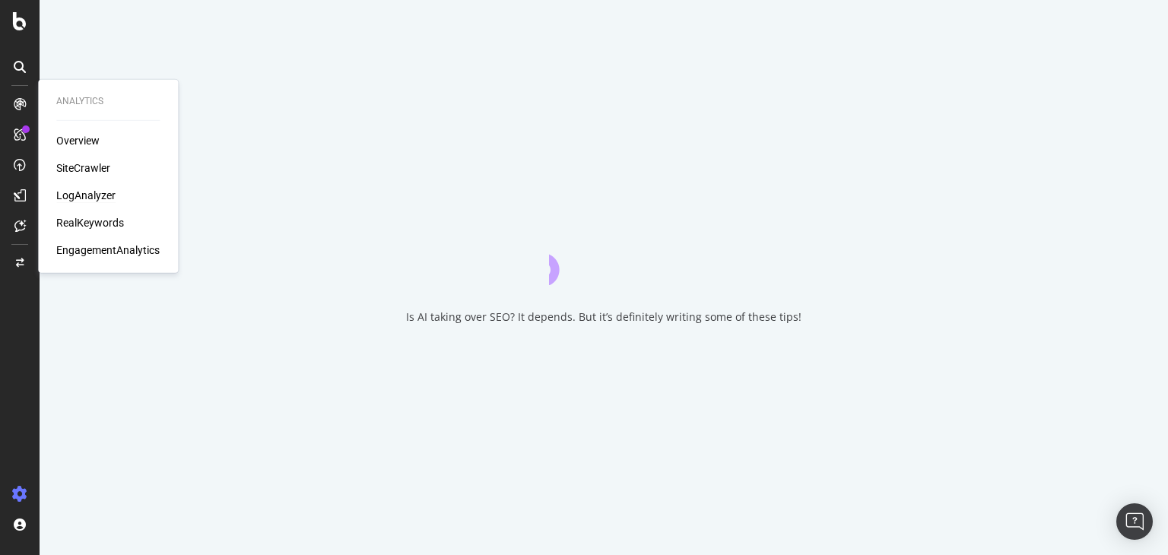 Image resolution: width=1168 pixels, height=555 pixels. I want to click on a: LogAnalyzer, so click(86, 196).